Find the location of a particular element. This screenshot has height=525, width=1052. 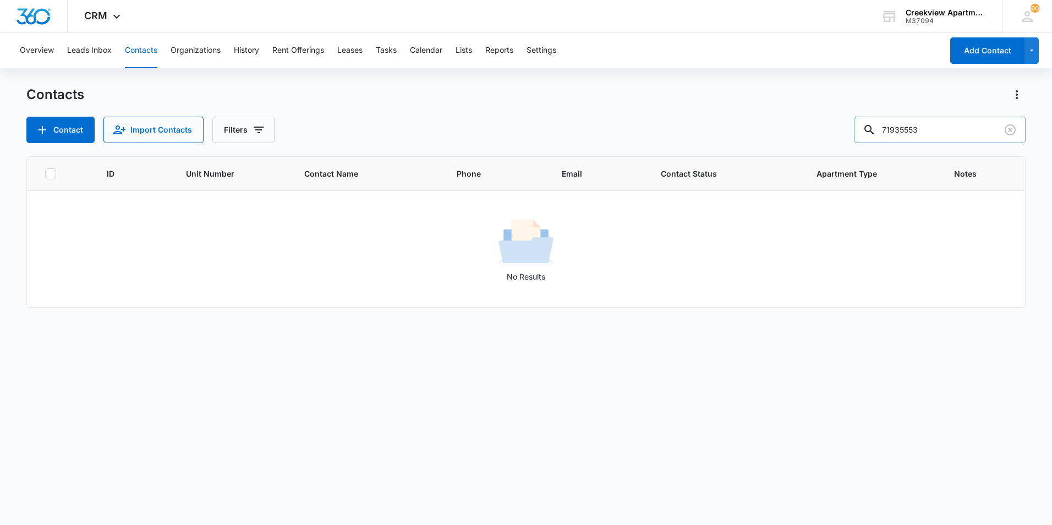

button: Contacts is located at coordinates (141, 51).